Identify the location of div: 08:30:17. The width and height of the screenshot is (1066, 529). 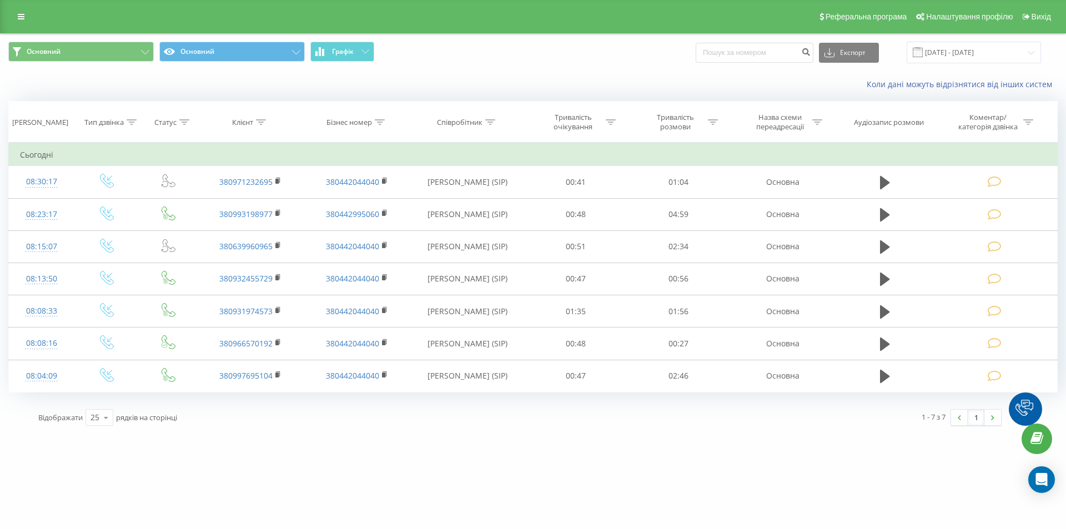
(42, 182).